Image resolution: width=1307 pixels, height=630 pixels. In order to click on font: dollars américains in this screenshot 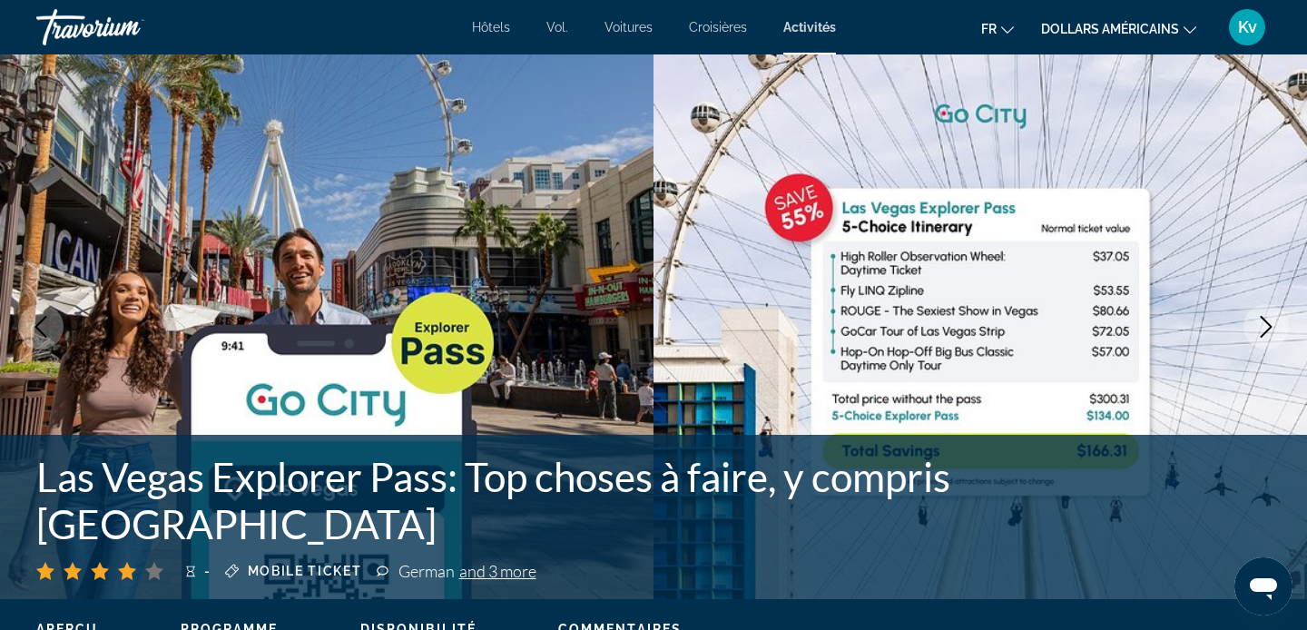, I will do `click(1110, 29)`.